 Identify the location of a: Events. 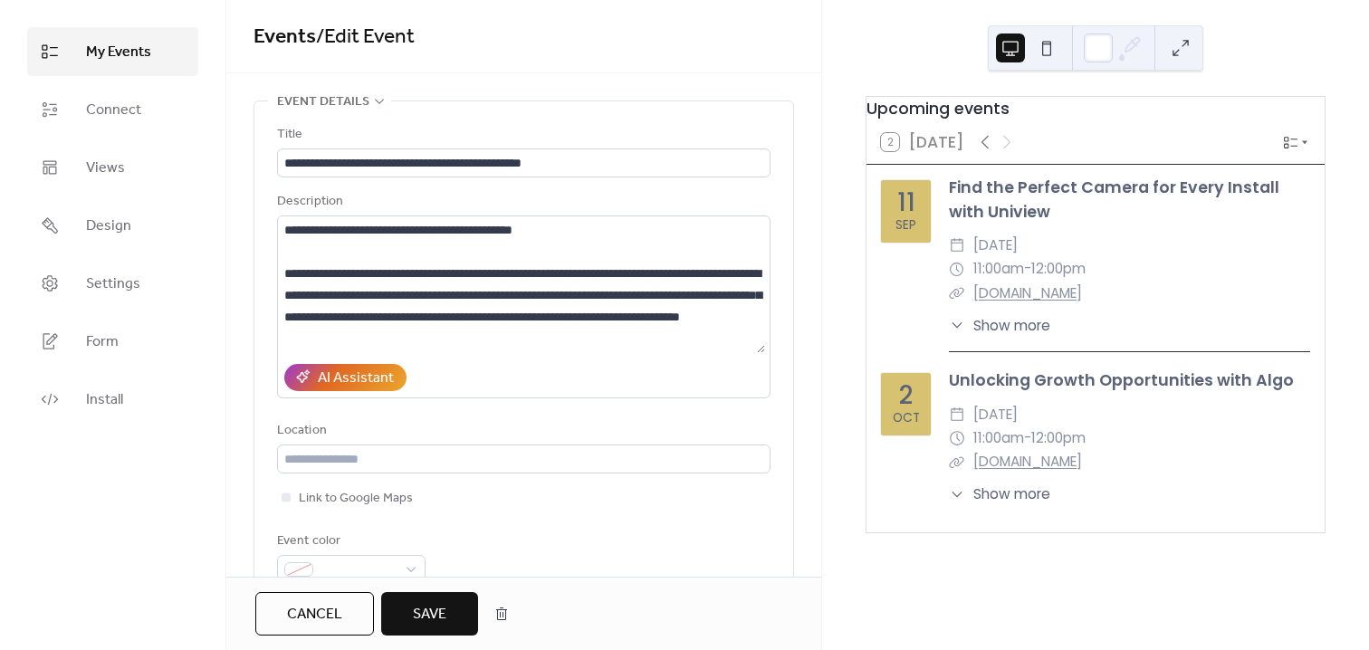
(284, 37).